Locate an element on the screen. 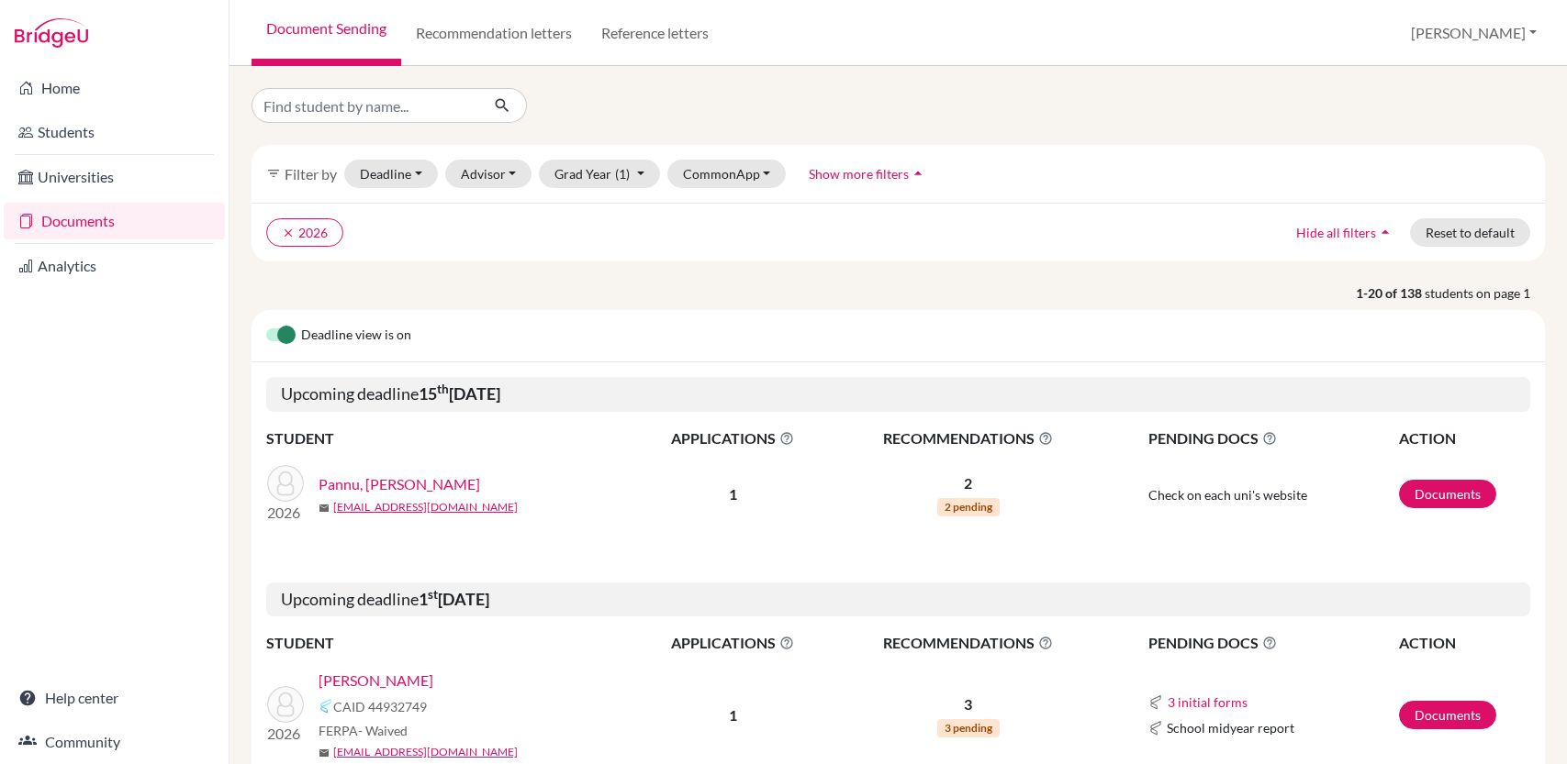 Image resolution: width=1567 pixels, height=764 pixels. button: clear2026 is located at coordinates (305, 232).